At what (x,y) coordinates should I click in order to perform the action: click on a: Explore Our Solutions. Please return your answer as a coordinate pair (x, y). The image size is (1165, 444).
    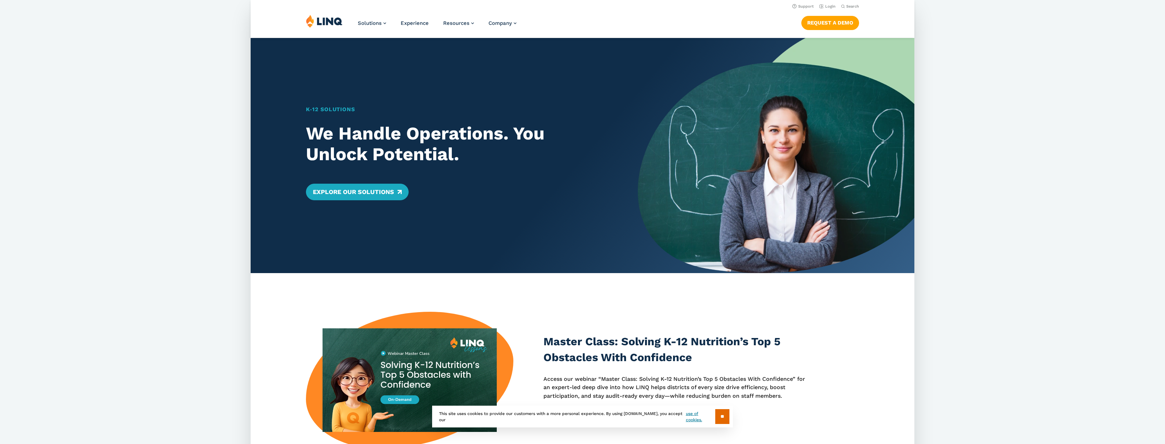
    Looking at the image, I should click on (357, 192).